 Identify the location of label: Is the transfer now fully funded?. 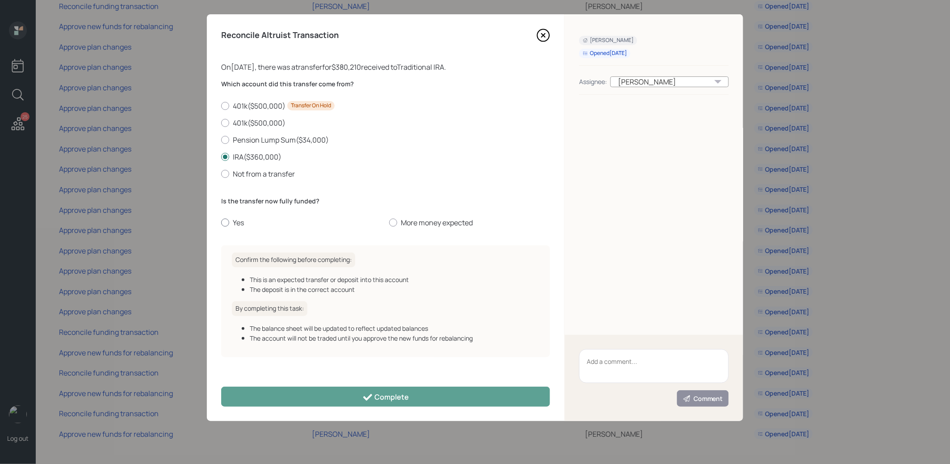
(386, 201).